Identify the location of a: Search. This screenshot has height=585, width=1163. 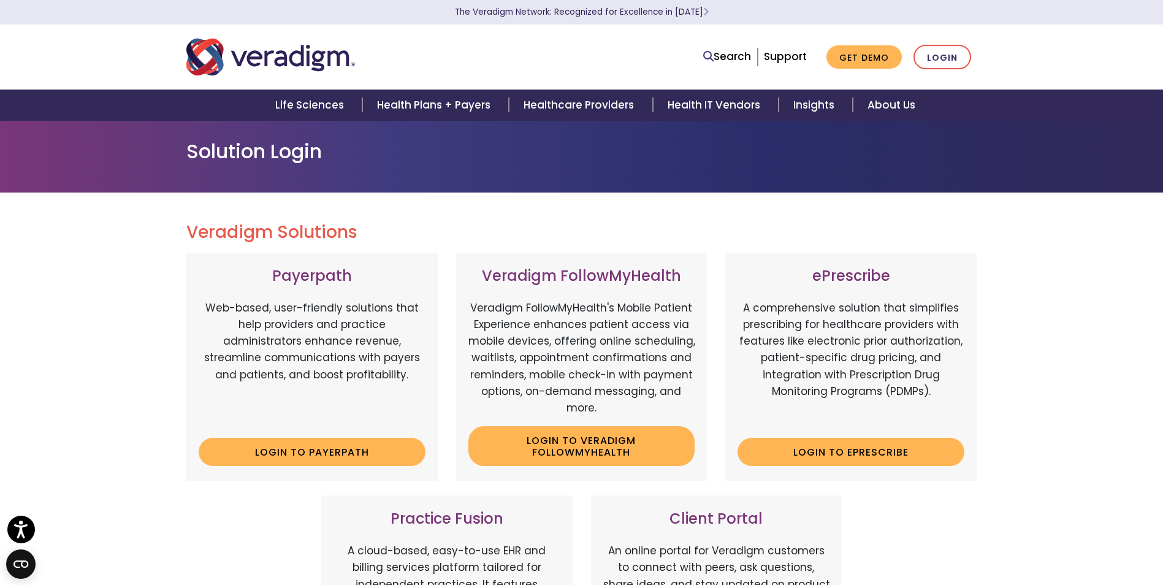
(727, 56).